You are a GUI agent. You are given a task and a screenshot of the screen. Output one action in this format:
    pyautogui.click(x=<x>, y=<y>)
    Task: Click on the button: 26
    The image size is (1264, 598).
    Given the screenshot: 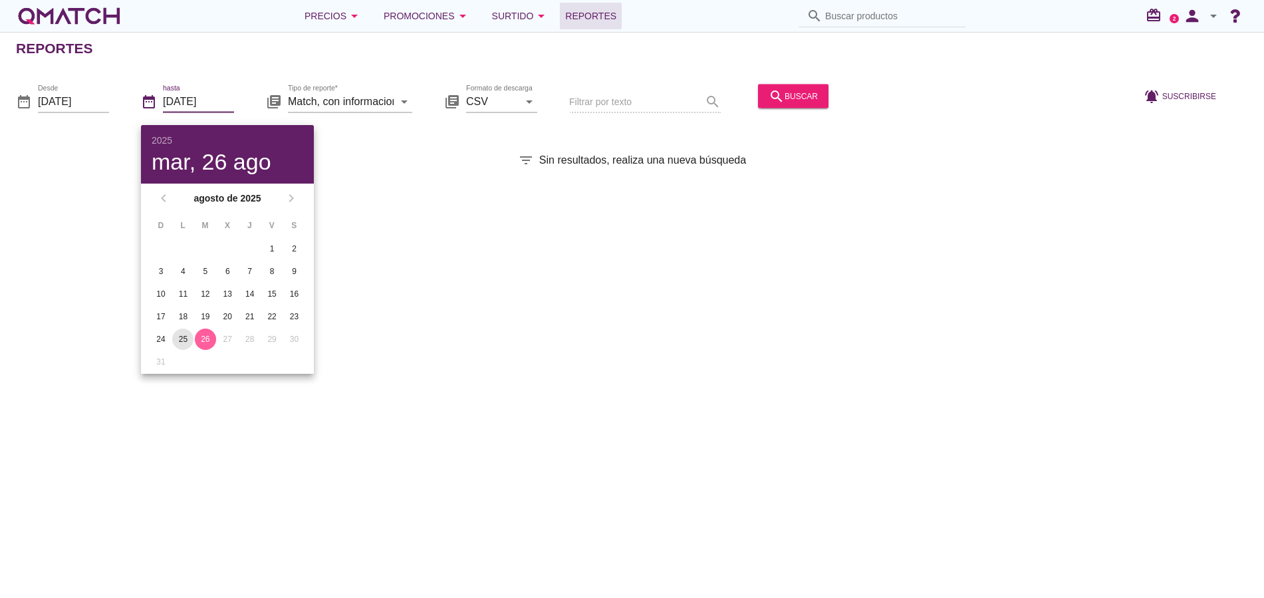 What is the action you would take?
    pyautogui.click(x=205, y=339)
    